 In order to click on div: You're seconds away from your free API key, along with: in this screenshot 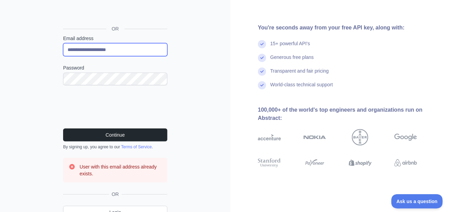, I will do `click(348, 28)`.